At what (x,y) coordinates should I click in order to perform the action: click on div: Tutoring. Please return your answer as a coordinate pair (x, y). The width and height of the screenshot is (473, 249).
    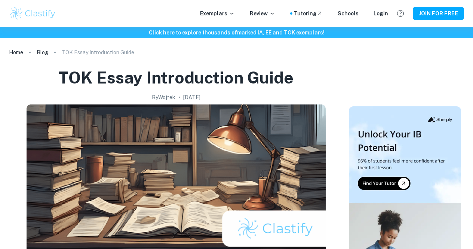
    Looking at the image, I should click on (308, 13).